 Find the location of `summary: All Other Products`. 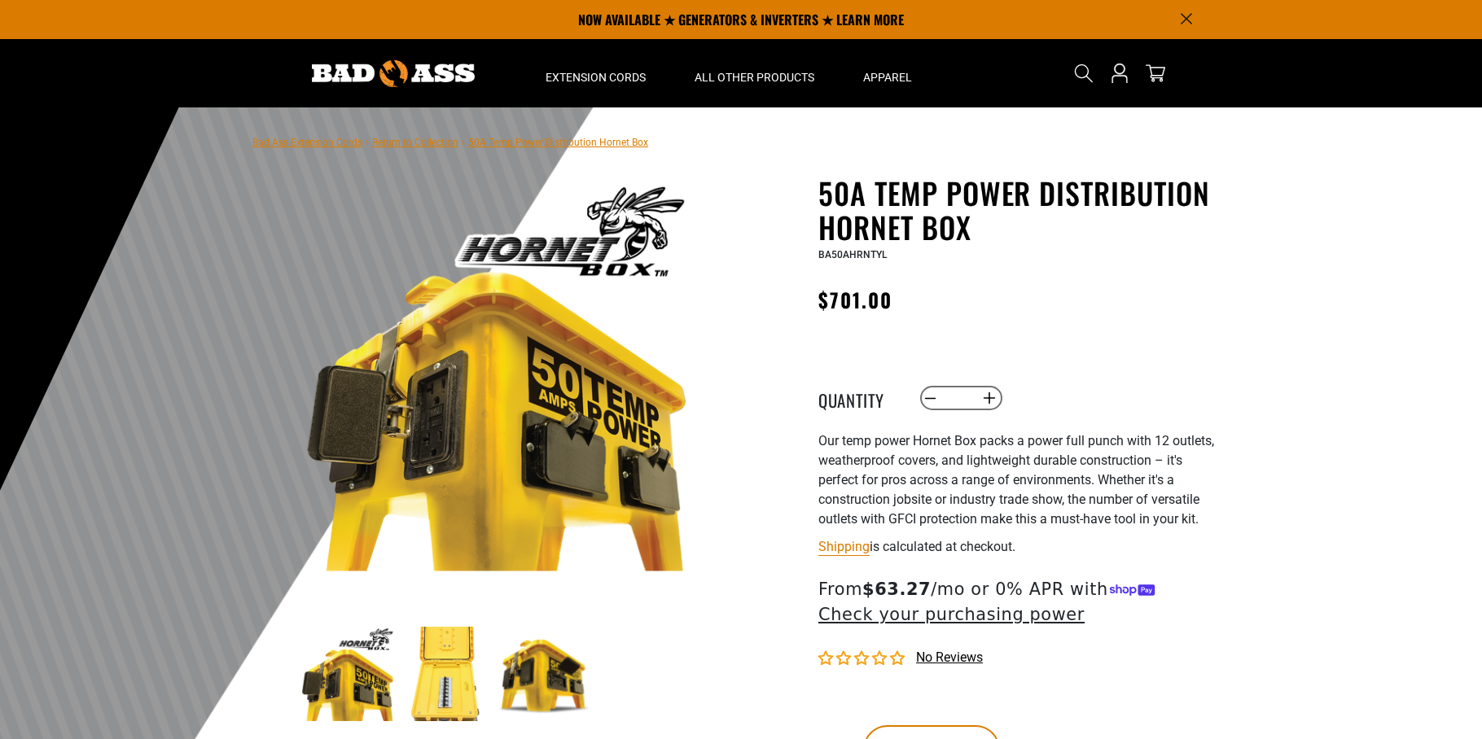

summary: All Other Products is located at coordinates (754, 73).